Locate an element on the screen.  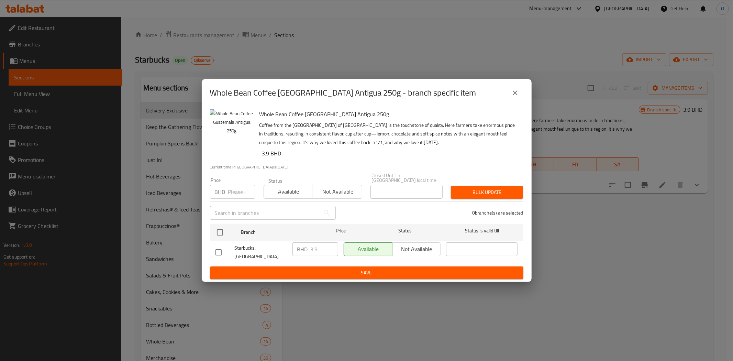
button: close is located at coordinates (515, 93).